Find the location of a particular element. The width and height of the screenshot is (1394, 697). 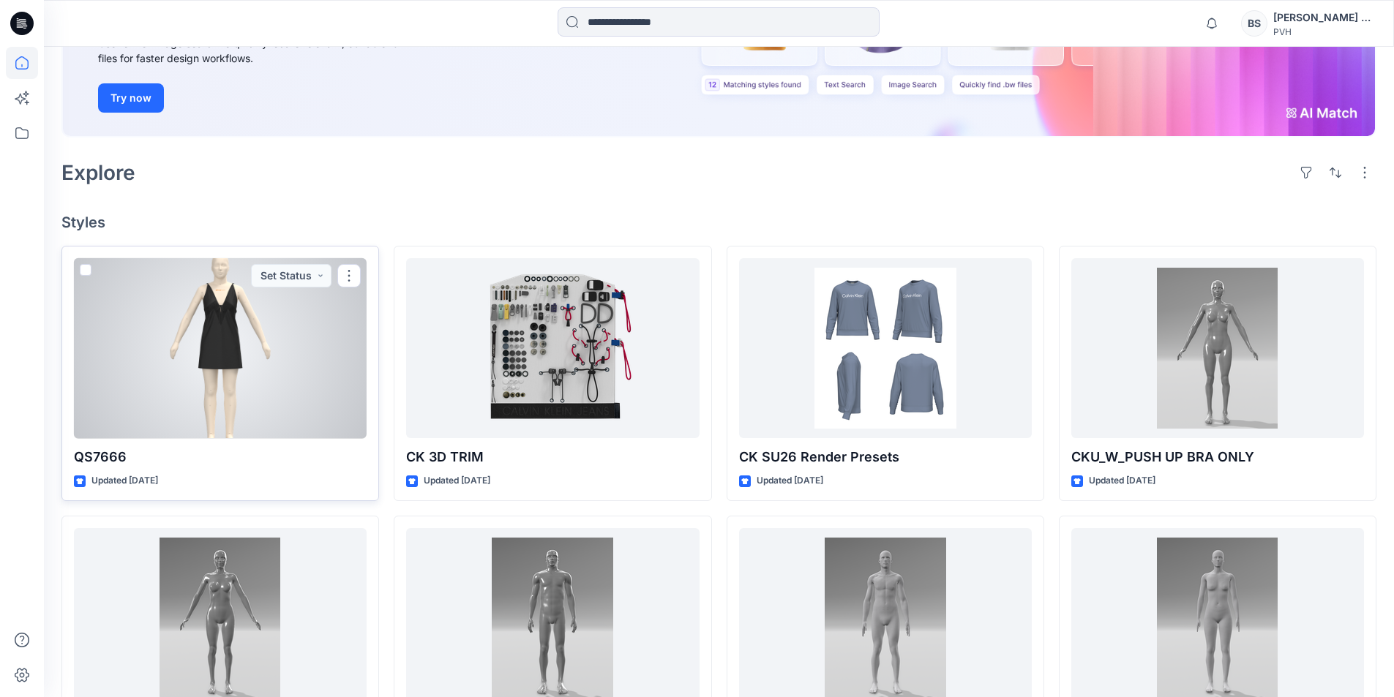

a: QS7666 is located at coordinates (220, 348).